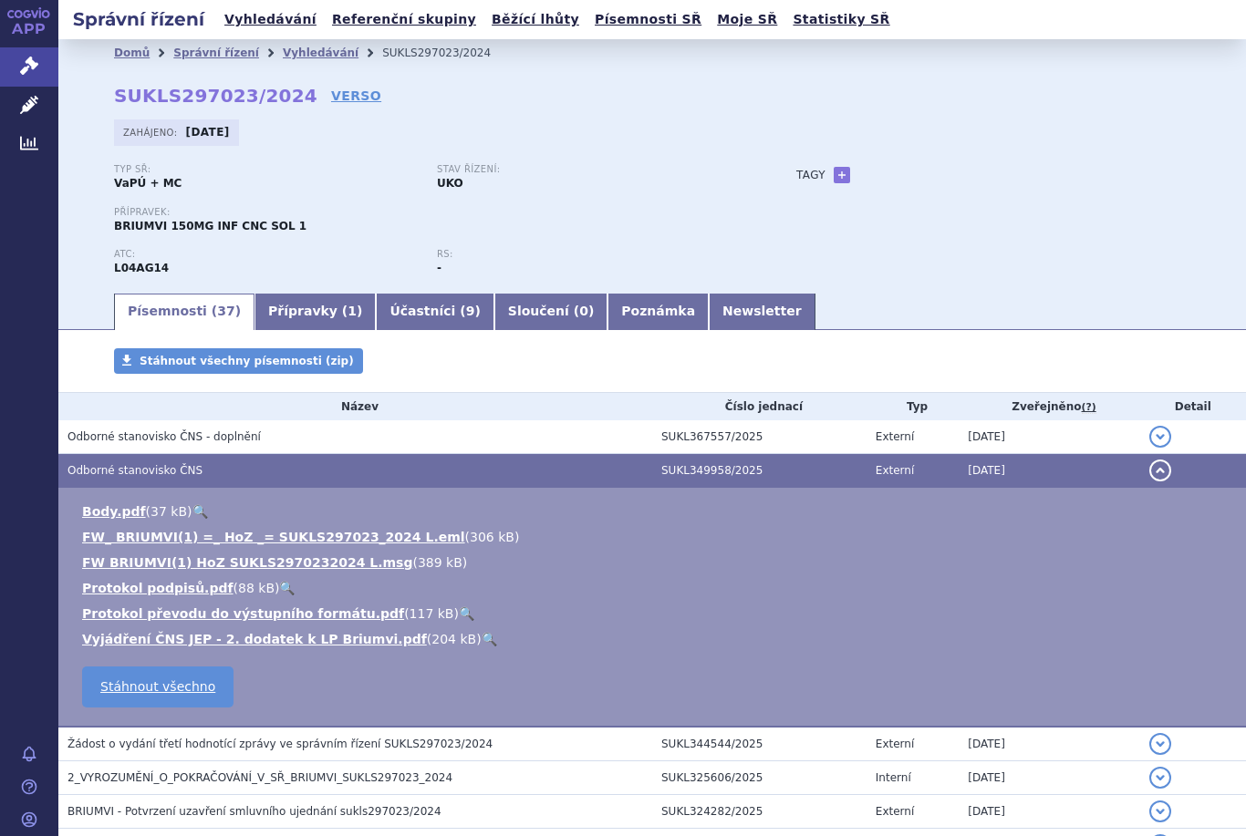 The width and height of the screenshot is (1246, 836). Describe the element at coordinates (215, 96) in the screenshot. I see `strong: SUKLS297023/2024` at that location.